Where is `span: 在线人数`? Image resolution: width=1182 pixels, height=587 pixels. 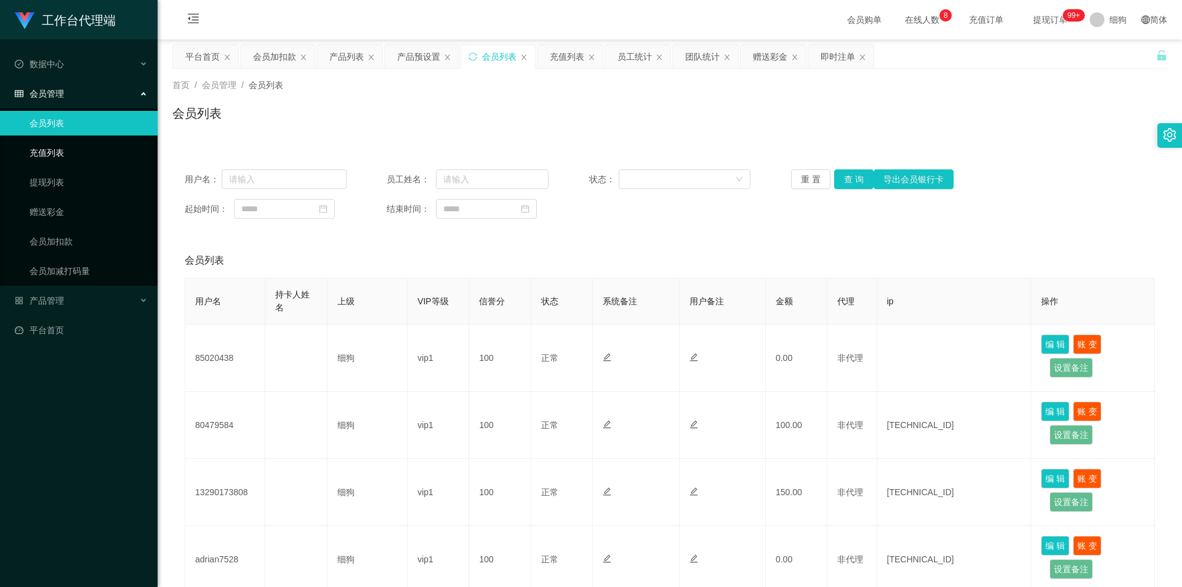 span: 在线人数 is located at coordinates (922, 20).